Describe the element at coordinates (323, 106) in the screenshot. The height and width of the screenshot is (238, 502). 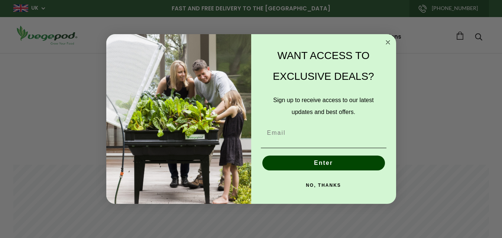
I see `span: Sign up to receive access to our latest updates and best offers.` at that location.